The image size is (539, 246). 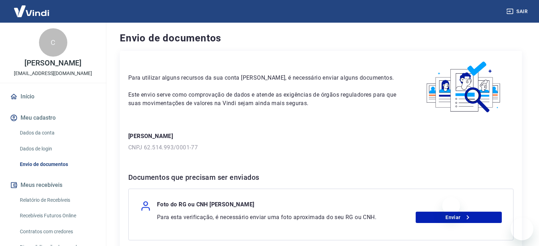 What do you see at coordinates (57, 232) in the screenshot?
I see `a: Contratos com credores` at bounding box center [57, 232].